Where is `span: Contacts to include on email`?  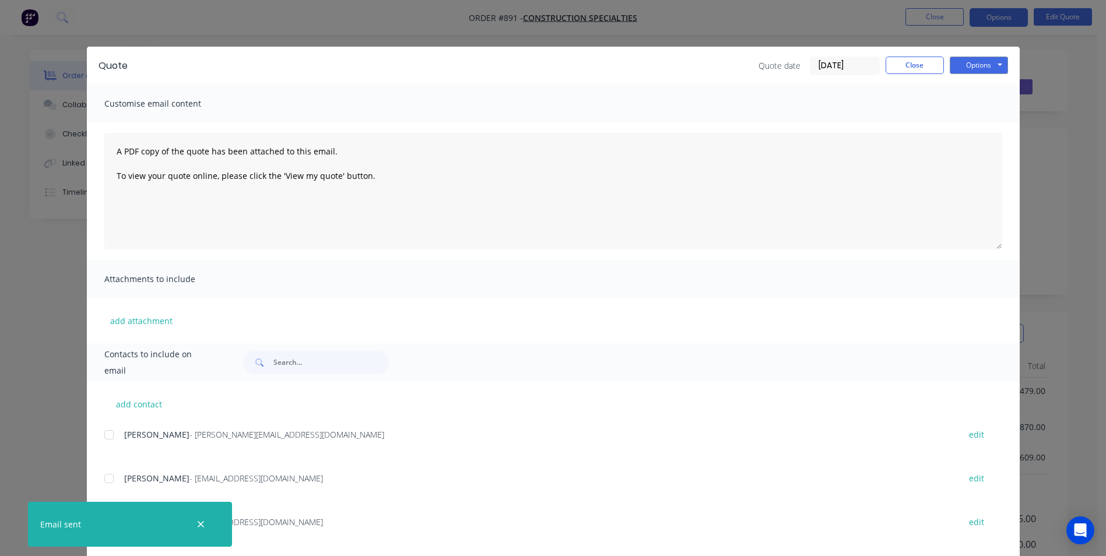 span: Contacts to include on email is located at coordinates (159, 363).